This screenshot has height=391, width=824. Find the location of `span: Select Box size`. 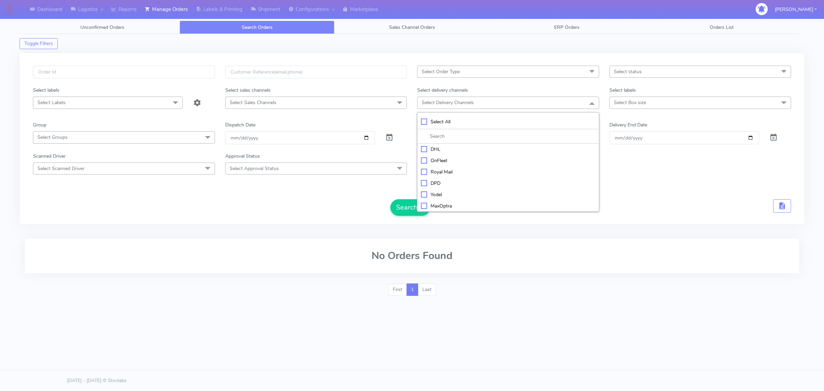

span: Select Box size is located at coordinates (630, 102).